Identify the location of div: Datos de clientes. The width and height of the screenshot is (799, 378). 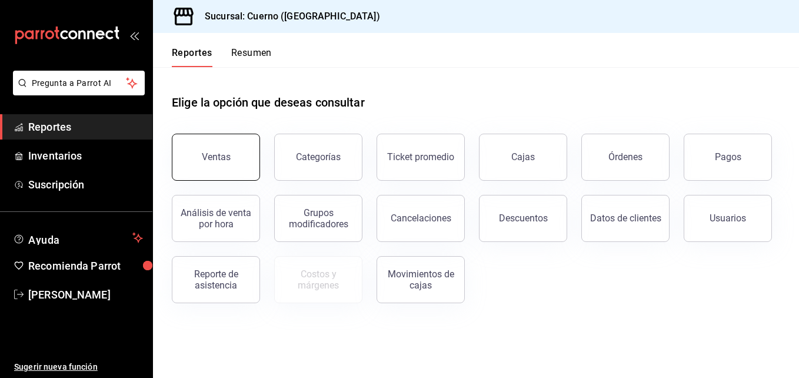
(626, 218).